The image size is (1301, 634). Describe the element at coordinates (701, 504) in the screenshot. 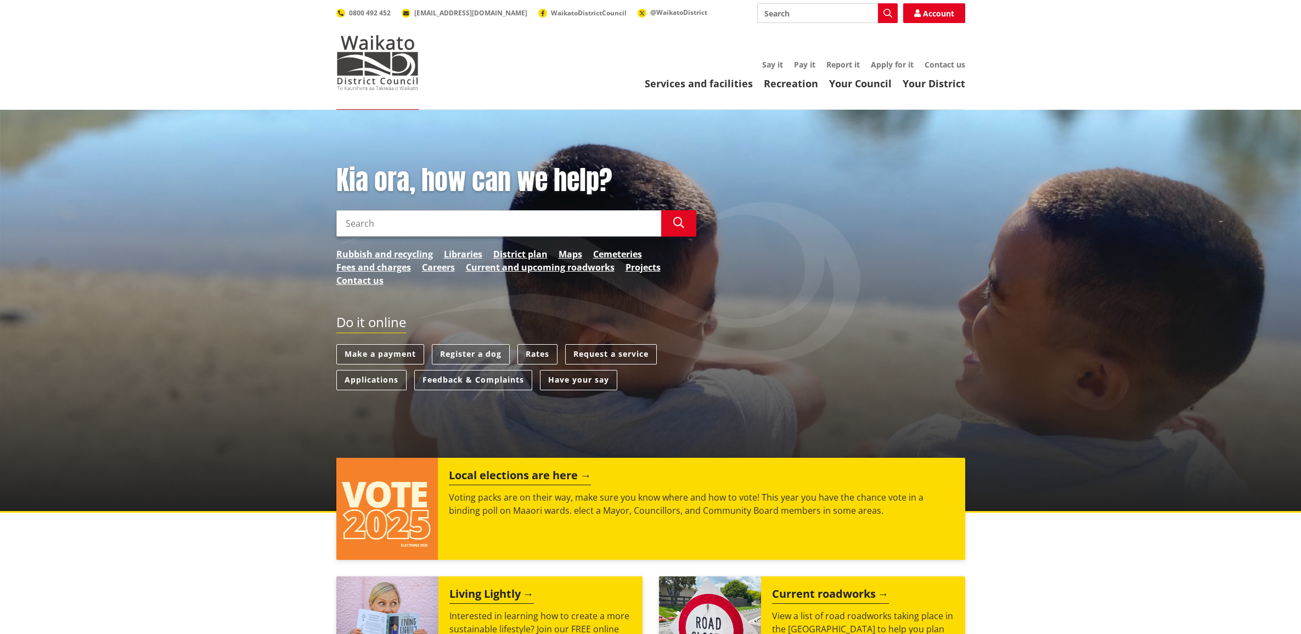

I see `p: Voting packs are on their way, make sure you know where and how to vote! This year you have the c...` at that location.